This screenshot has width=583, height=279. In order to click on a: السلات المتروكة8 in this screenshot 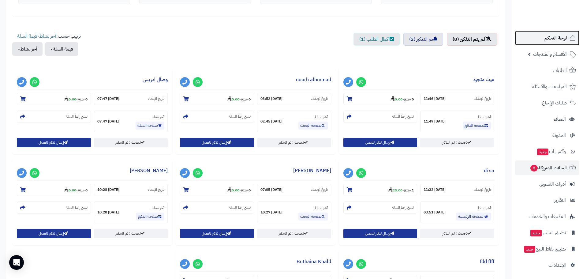, I will do `click(547, 168)`.